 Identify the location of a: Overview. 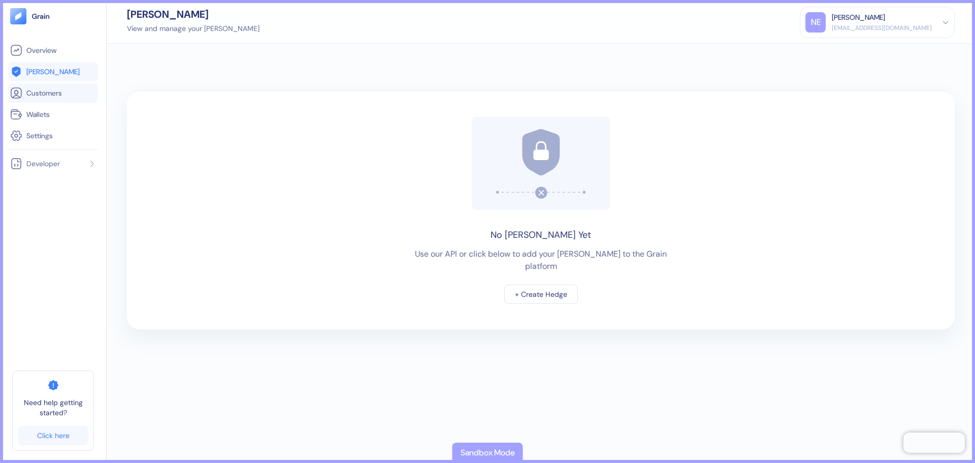
(53, 50).